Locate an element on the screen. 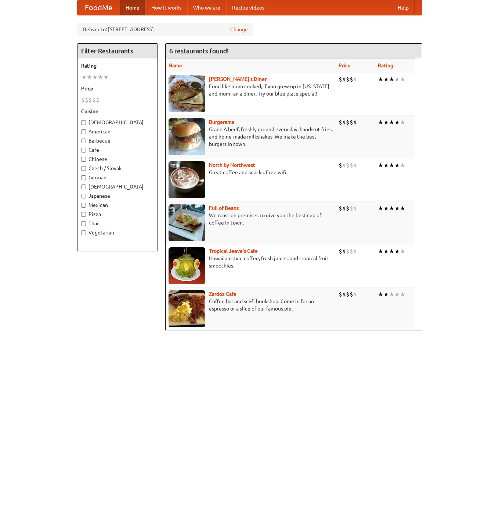 The image size is (499, 520). p: Coffee bar and sci-fi bookshop. Come in for an espresso or a slice of our famous pie. is located at coordinates (251, 305).